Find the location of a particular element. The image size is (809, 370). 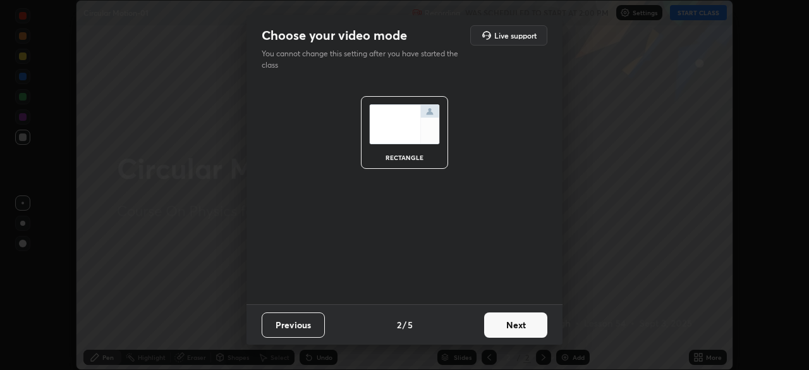

div: rectangle is located at coordinates (405, 157).